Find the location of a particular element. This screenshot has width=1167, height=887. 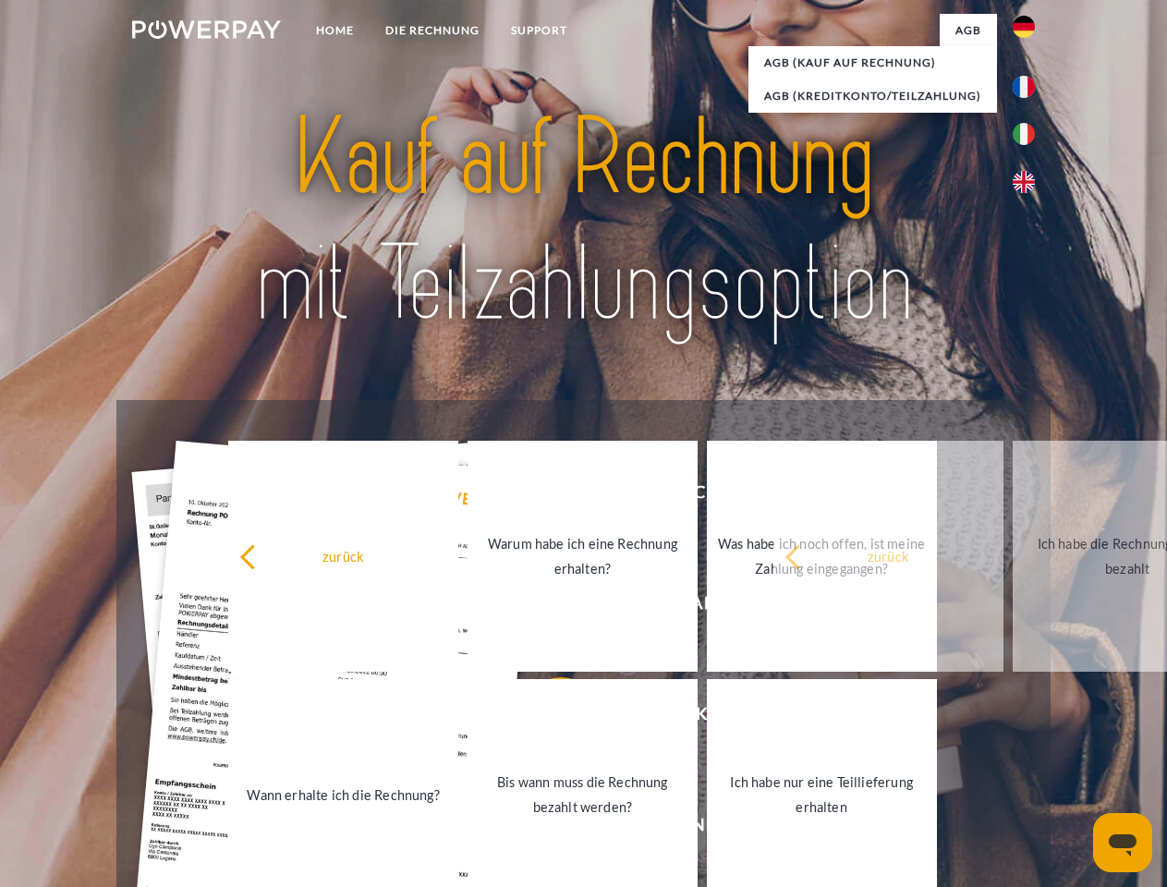

a: AGB (Kreditkonto/Teilzahlung) is located at coordinates (873, 96).